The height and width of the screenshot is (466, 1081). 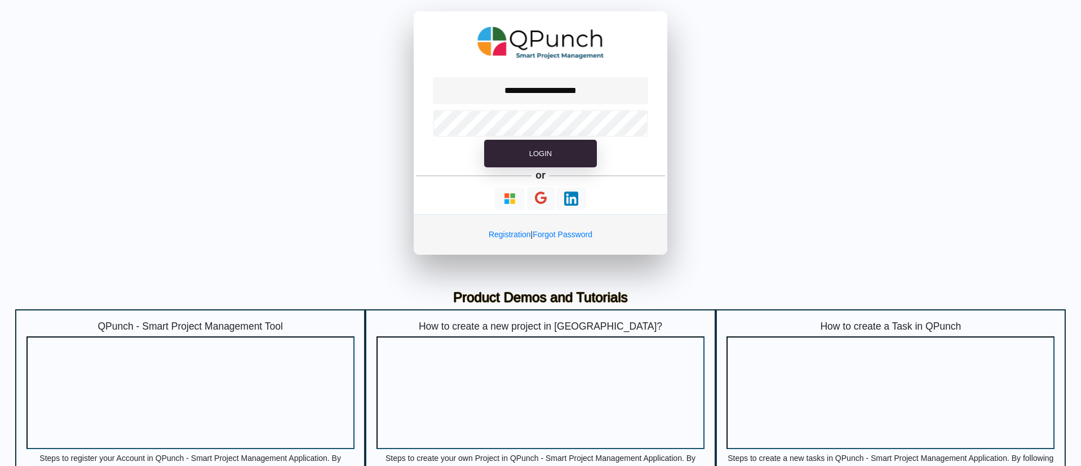 What do you see at coordinates (509, 234) in the screenshot?
I see `a: Registration` at bounding box center [509, 234].